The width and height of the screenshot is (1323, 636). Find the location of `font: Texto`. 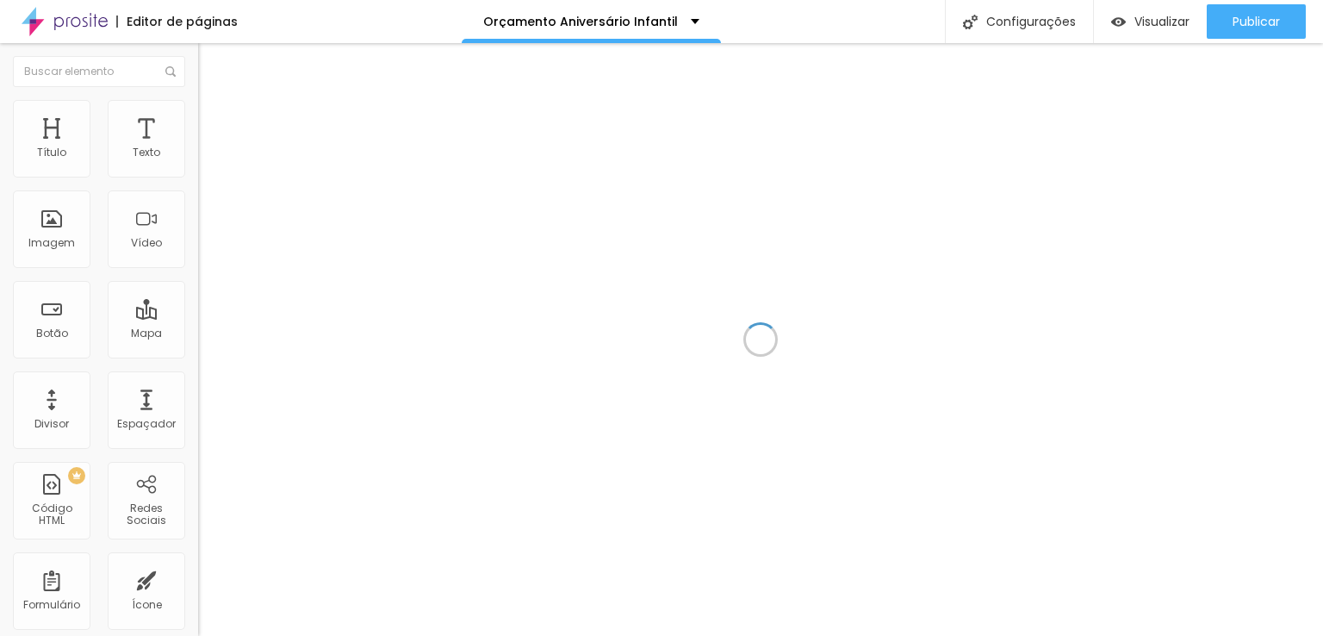

font: Texto is located at coordinates (146, 152).